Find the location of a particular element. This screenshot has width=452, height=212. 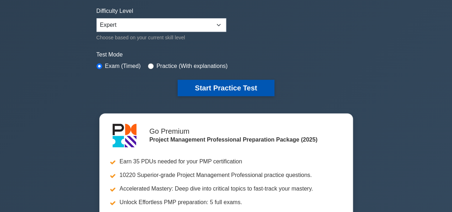

label: Practice (With explanations) is located at coordinates (192, 66).